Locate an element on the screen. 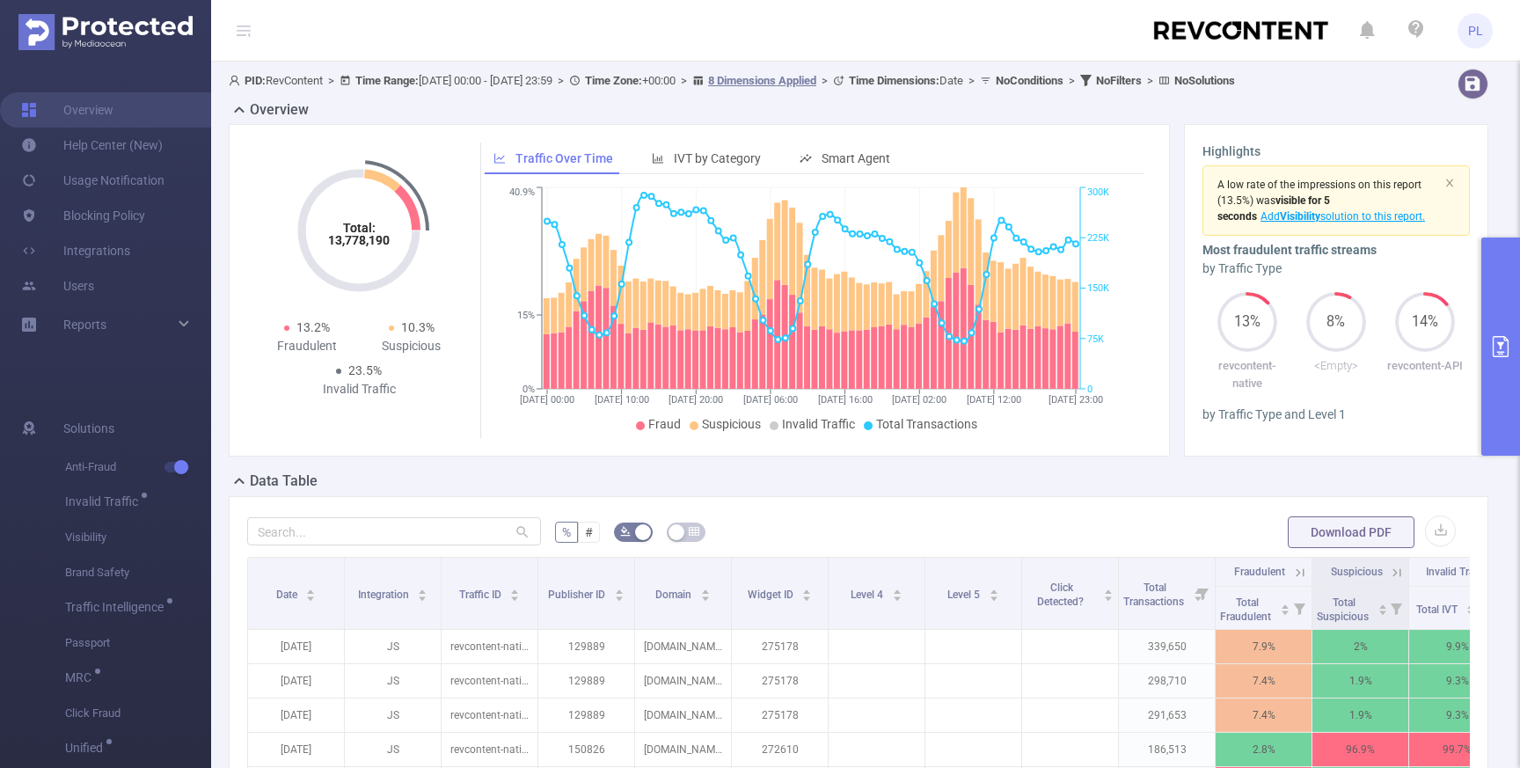 This screenshot has height=768, width=1520. span: Passport is located at coordinates (138, 643).